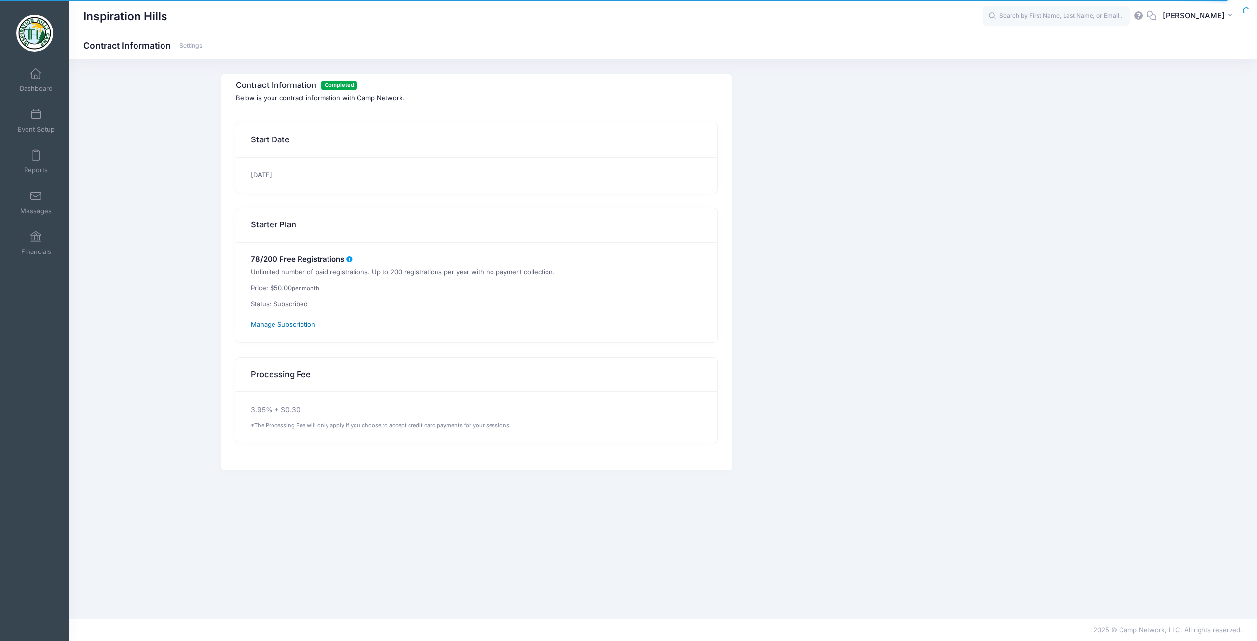  I want to click on span: Manage Subscription, so click(283, 324).